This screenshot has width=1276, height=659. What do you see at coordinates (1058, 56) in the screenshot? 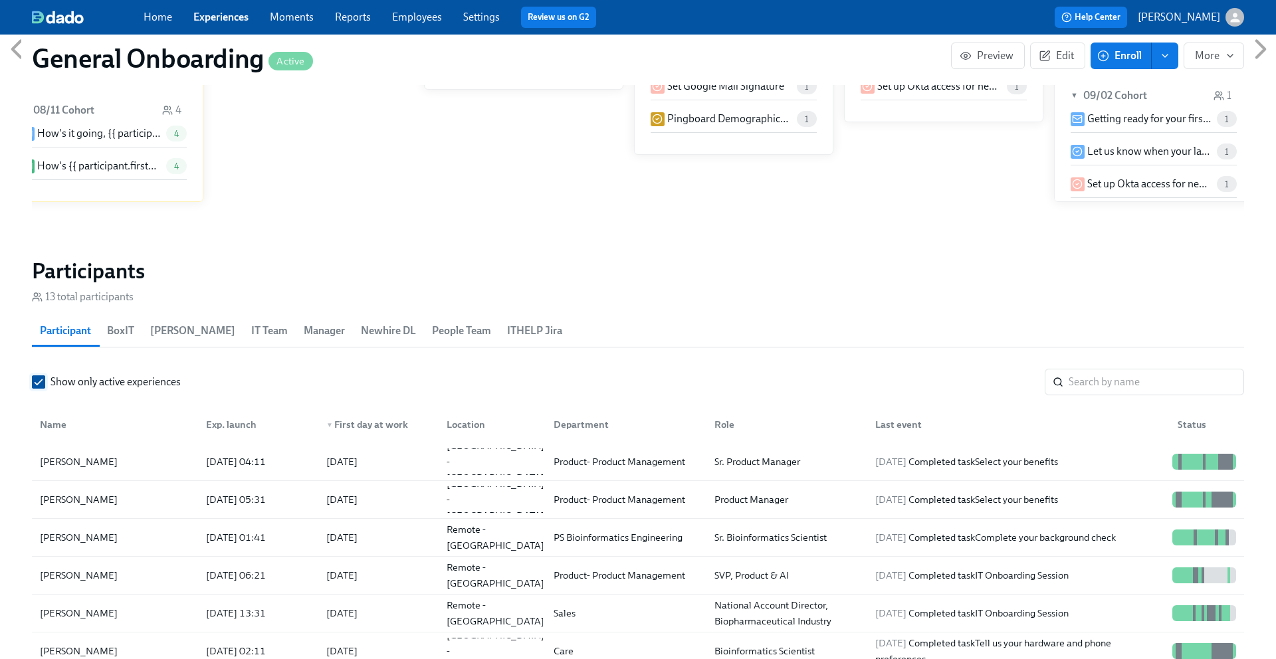
I see `button: Edit` at bounding box center [1058, 56].